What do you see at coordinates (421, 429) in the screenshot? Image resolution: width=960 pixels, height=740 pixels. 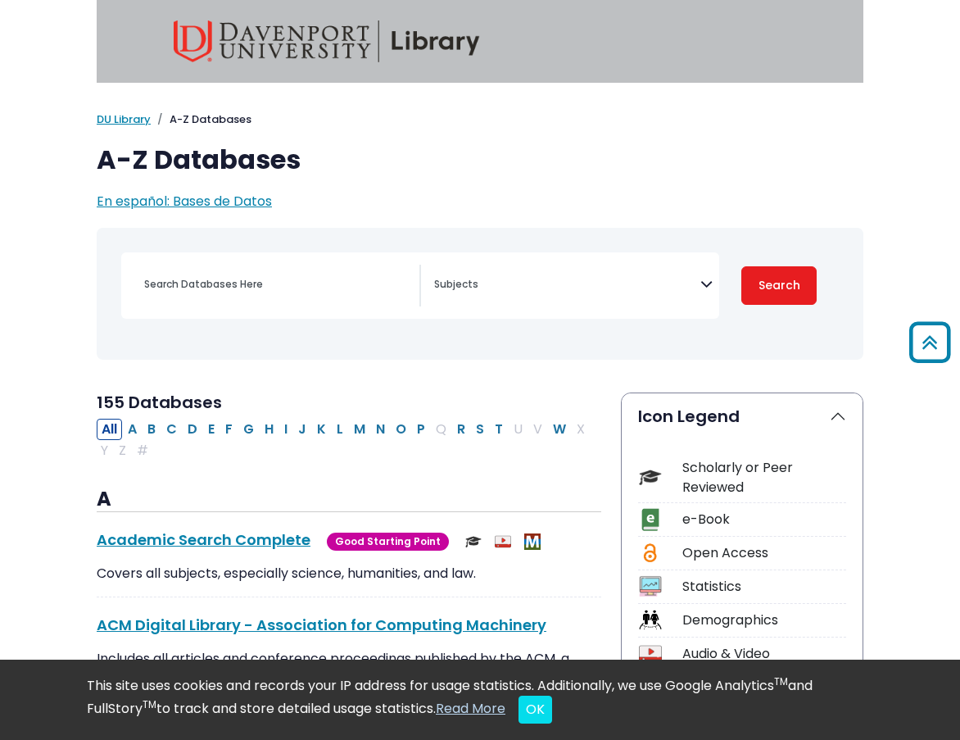 I see `button: Filter Results P` at bounding box center [421, 429].